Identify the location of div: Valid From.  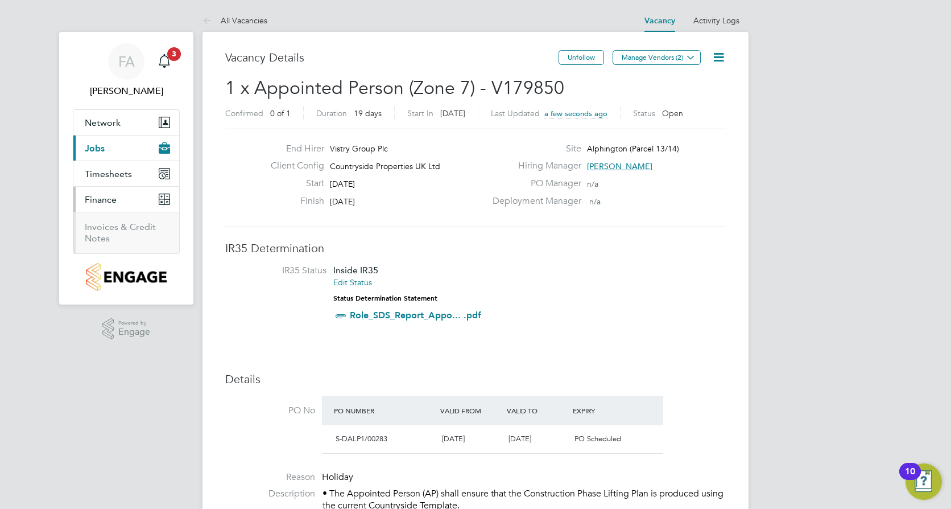
(470, 410).